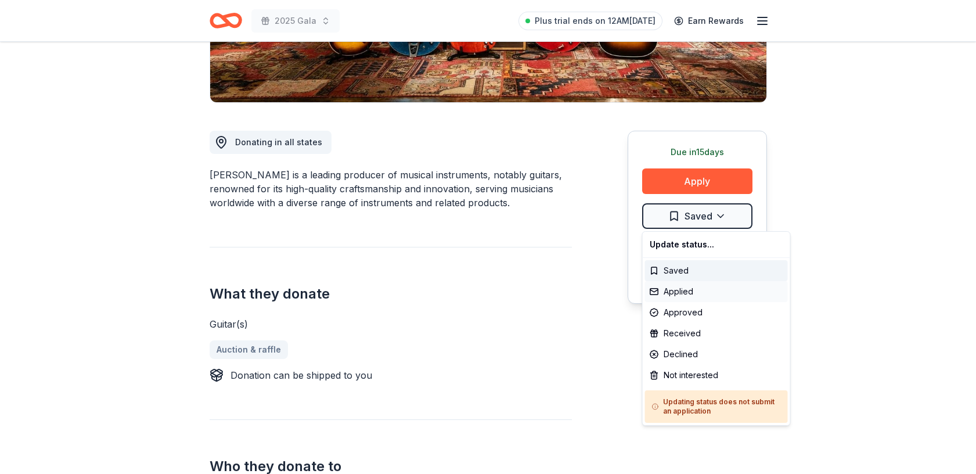 The height and width of the screenshot is (474, 976). Describe the element at coordinates (716, 244) in the screenshot. I see `div: Update status...` at that location.